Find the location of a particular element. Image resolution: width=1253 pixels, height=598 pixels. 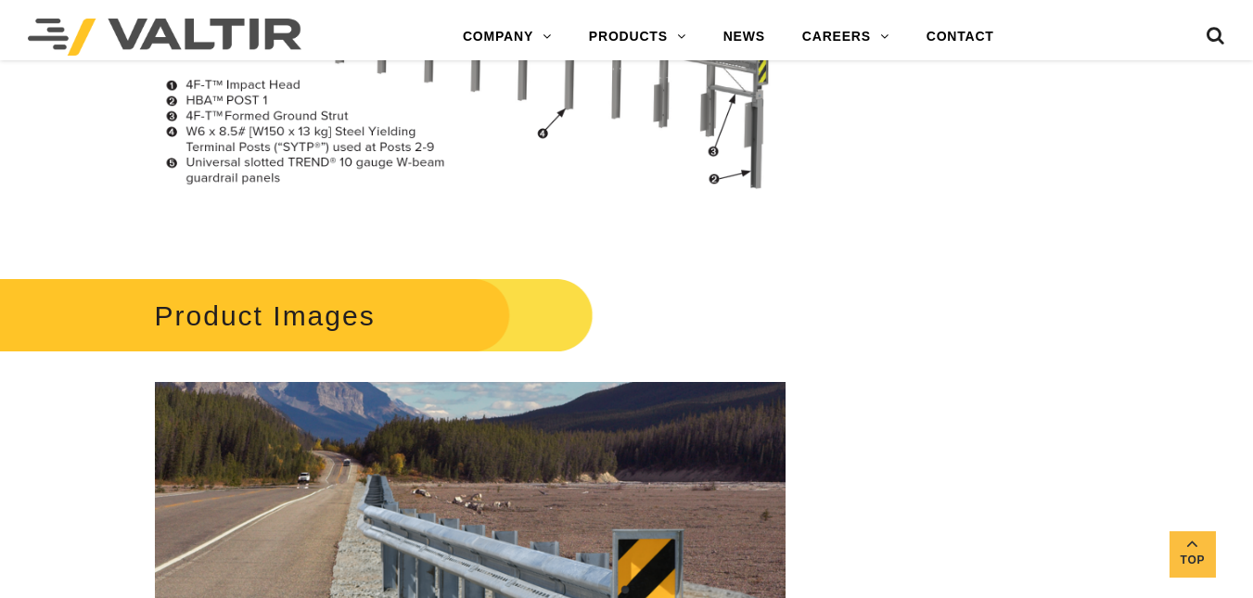

a: Top is located at coordinates (1192, 554).